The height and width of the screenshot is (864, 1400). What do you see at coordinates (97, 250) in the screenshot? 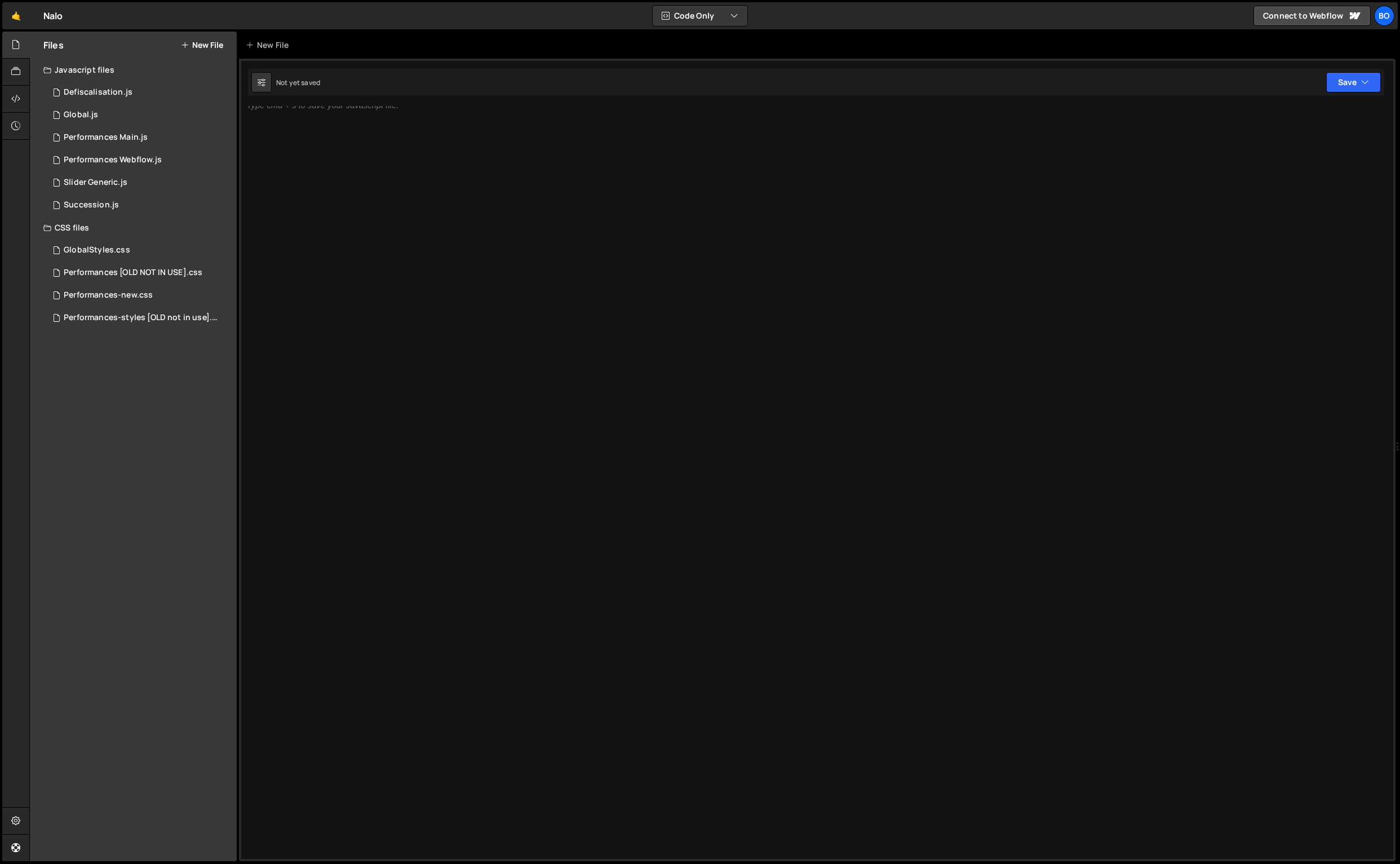
I see `div: GlobalStyles.css` at bounding box center [97, 250].